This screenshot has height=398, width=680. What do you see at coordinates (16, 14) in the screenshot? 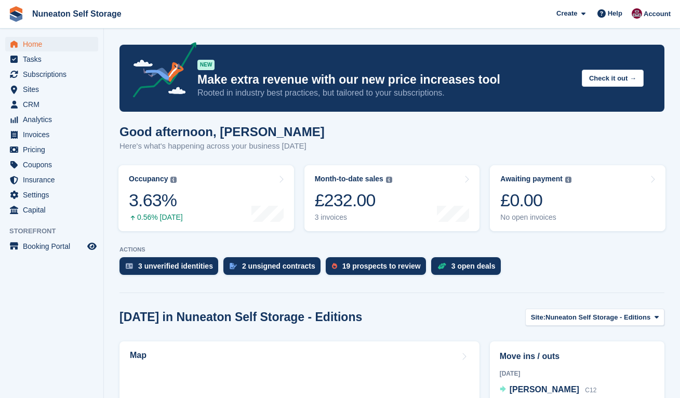
I see `img: stora-icon-8386f47178a22dfd0bd8f6a31ec36ba5ce8667c1dd55bd0f319d3a0aa187defe.svg` at bounding box center [16, 14].